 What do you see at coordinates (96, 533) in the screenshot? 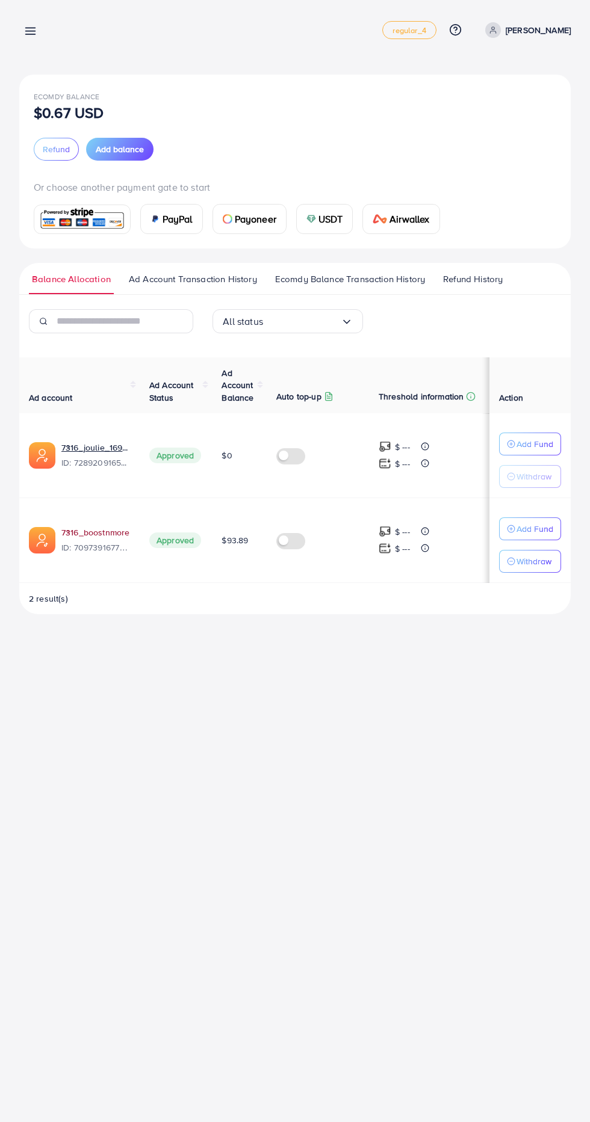
I see `a: 7316_boostnmore` at bounding box center [96, 533].